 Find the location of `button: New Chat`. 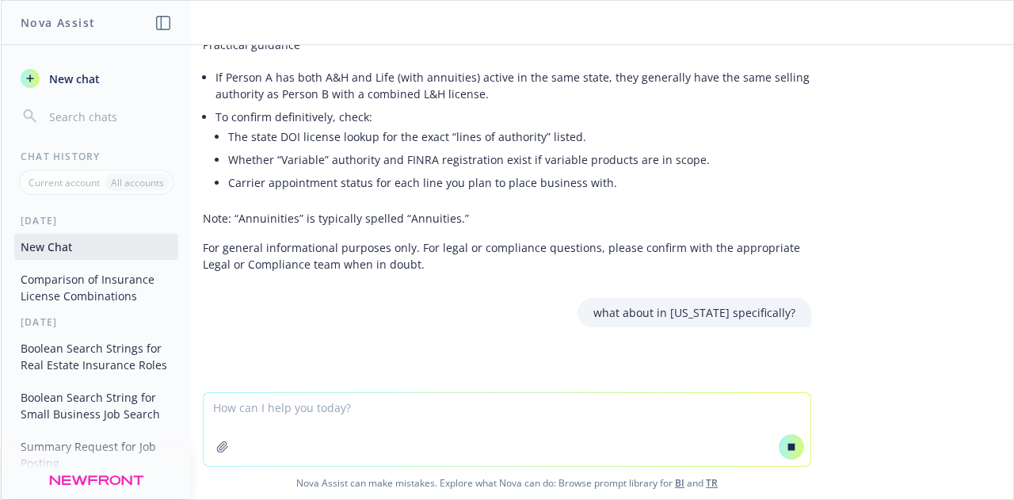

button: New Chat is located at coordinates (96, 246).